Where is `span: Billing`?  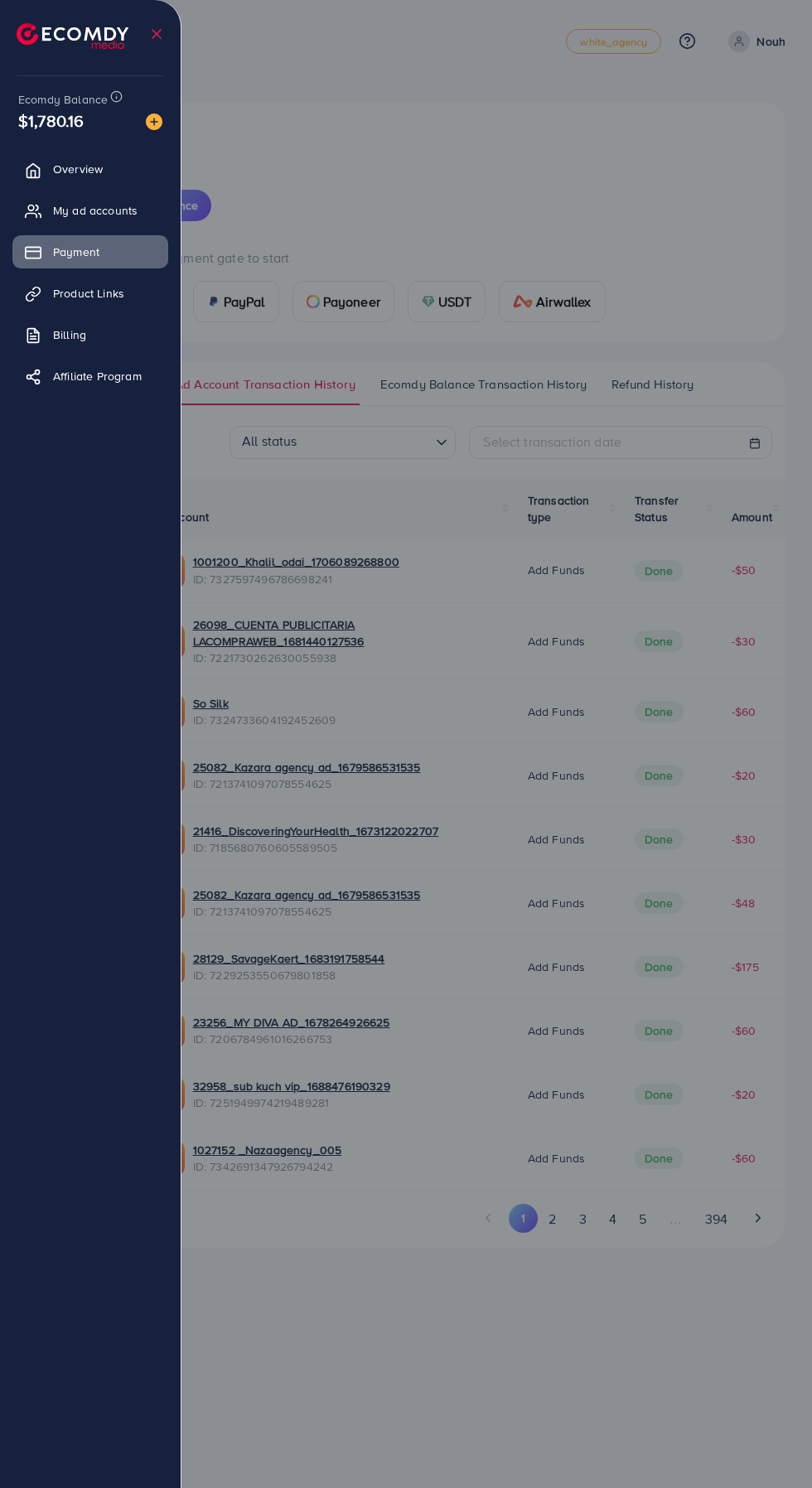
span: Billing is located at coordinates (69, 335).